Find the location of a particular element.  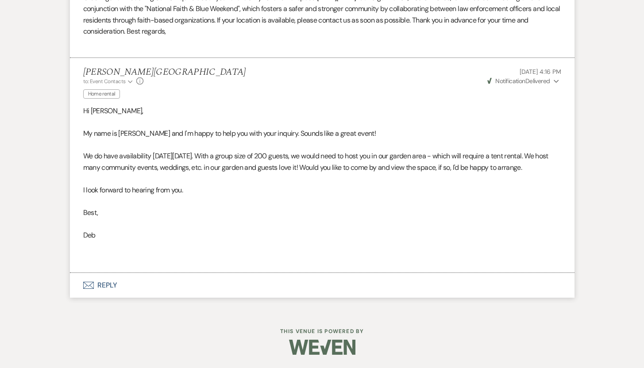

button: NotificationDelivered is located at coordinates (523, 81).